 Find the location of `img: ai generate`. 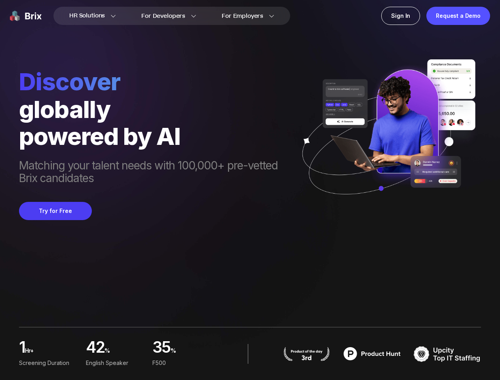

img: ai generate is located at coordinates (386, 135).